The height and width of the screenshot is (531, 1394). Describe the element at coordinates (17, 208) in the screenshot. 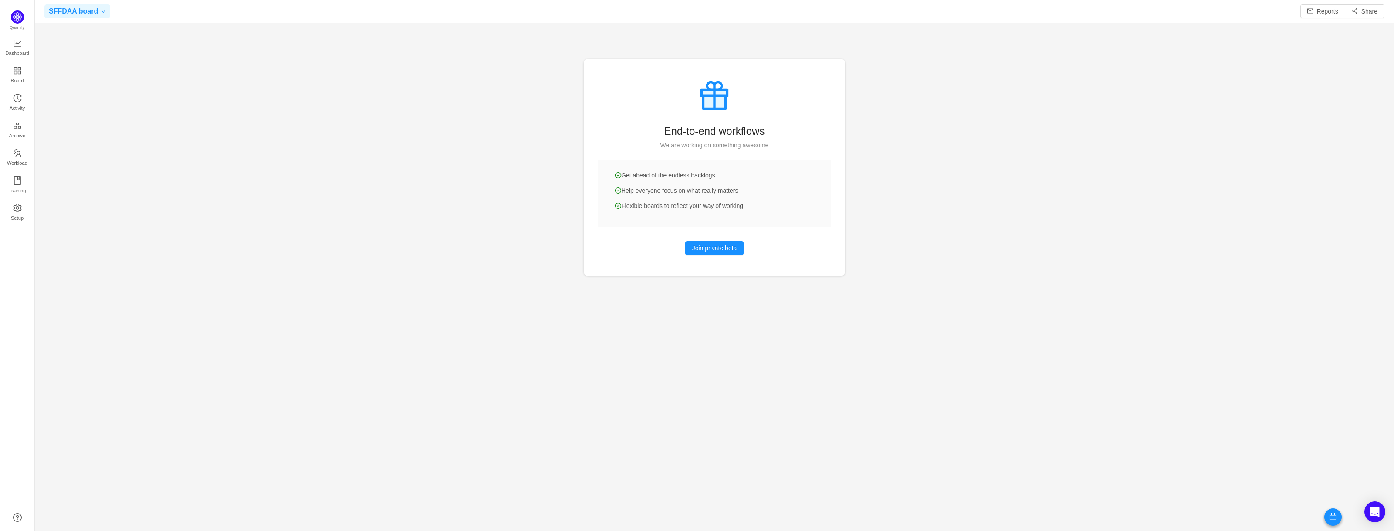

I see `i: icon: setting` at that location.